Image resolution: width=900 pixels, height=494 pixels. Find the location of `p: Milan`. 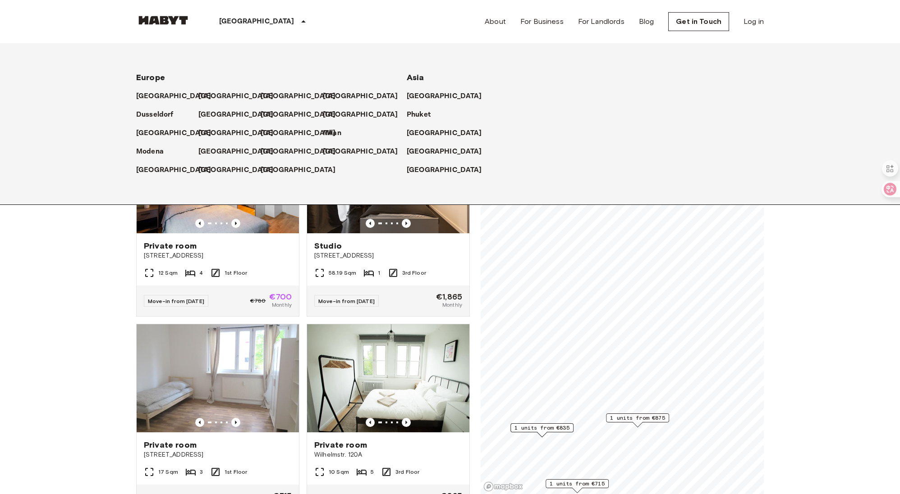

p: Milan is located at coordinates (332, 133).